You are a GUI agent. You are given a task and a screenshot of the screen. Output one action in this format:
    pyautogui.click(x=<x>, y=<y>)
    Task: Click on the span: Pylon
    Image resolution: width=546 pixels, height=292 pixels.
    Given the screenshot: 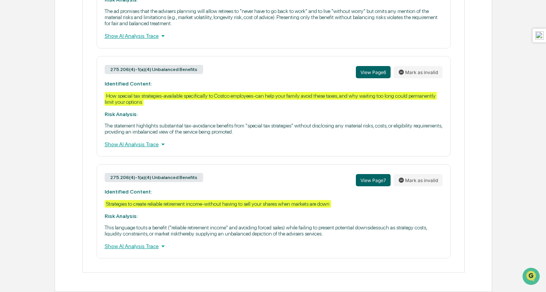 What is the action you would take?
    pyautogui.click(x=84, y=132)
    